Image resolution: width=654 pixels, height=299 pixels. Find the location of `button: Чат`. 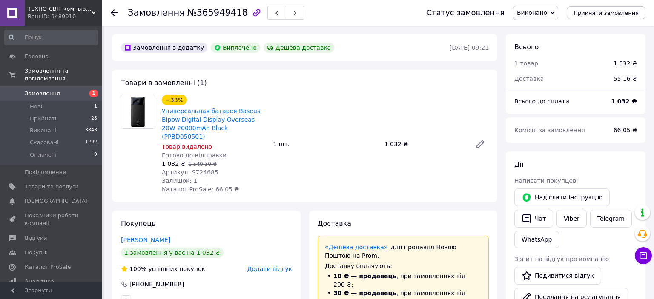

button: Чат is located at coordinates (533, 219).